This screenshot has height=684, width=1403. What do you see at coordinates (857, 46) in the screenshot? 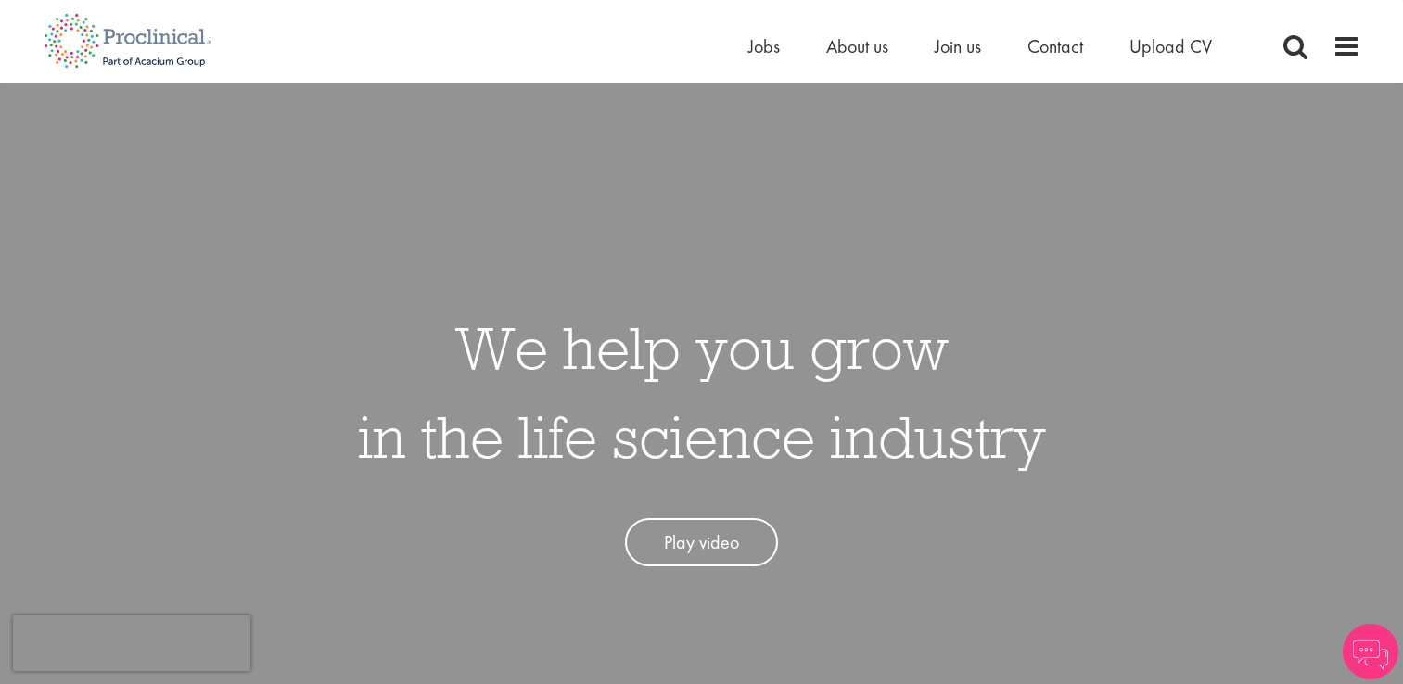
I see `a: About us` at bounding box center [857, 46].